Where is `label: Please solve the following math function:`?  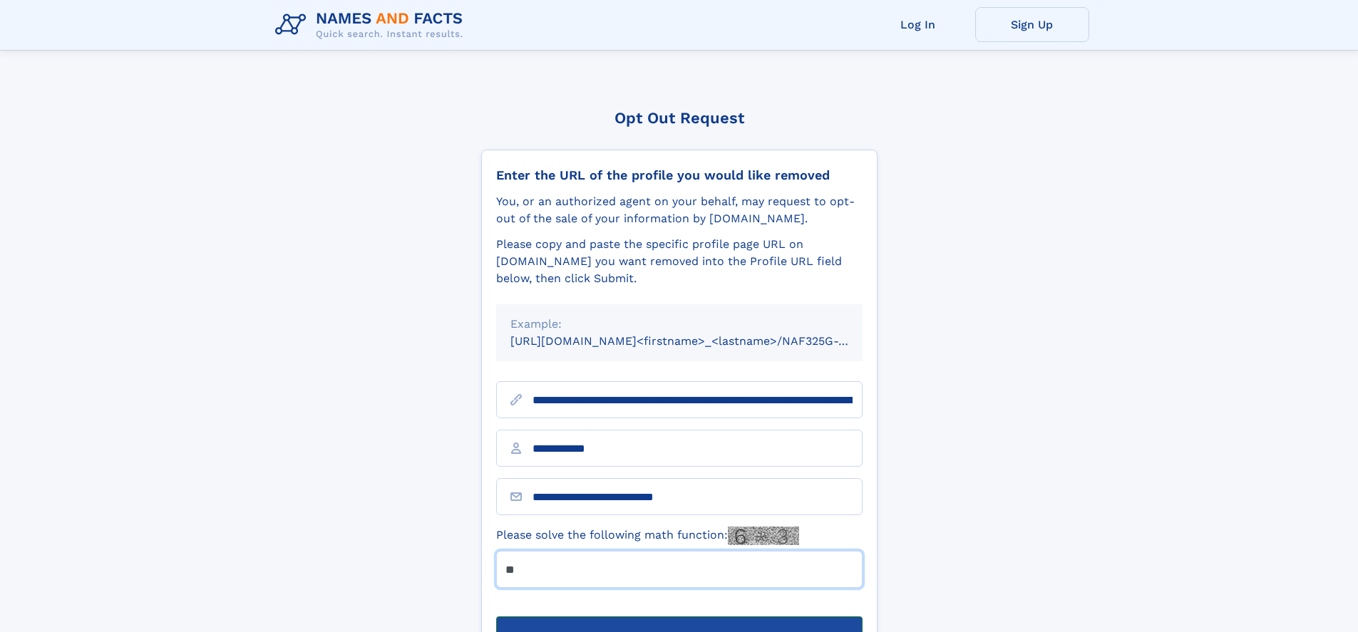
label: Please solve the following math function: is located at coordinates (647, 536).